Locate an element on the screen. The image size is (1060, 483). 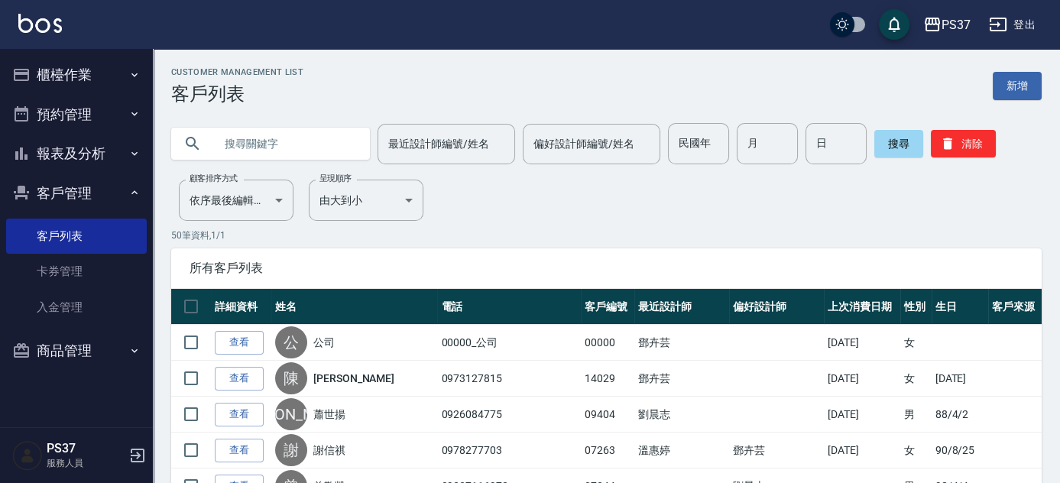
td: 88/4/2 is located at coordinates (960, 414).